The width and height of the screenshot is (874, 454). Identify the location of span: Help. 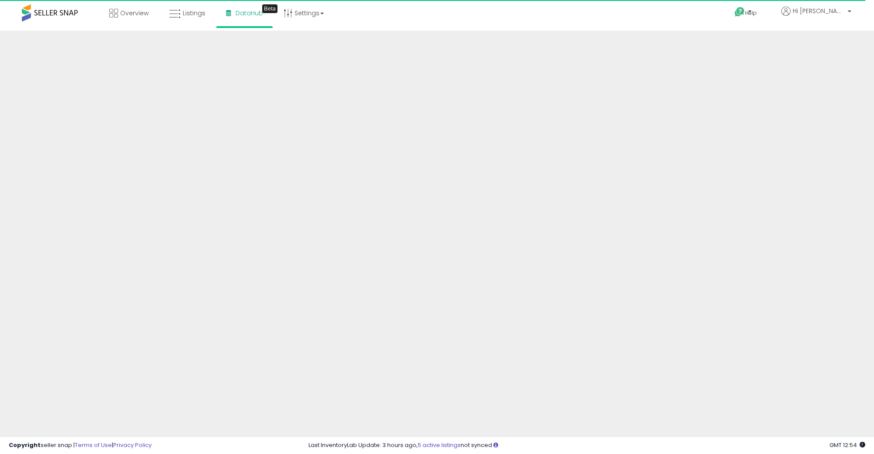
(751, 13).